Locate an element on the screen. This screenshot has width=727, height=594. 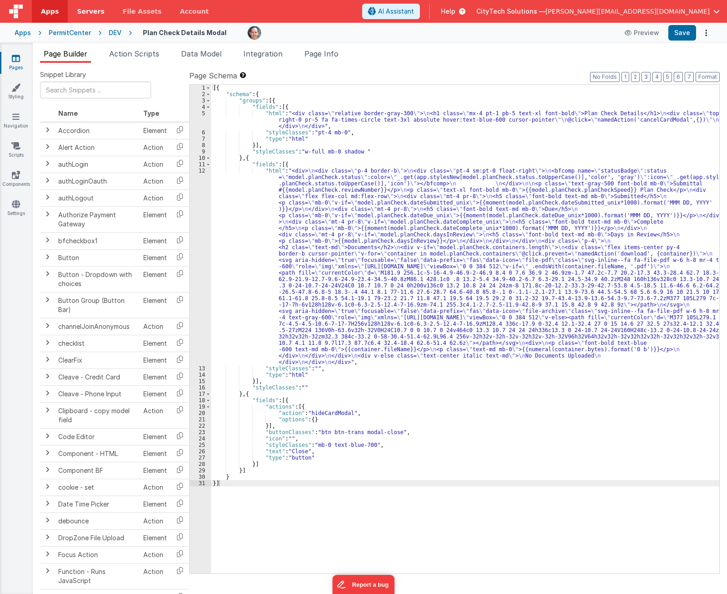
span: Servers is located at coordinates (91, 11).